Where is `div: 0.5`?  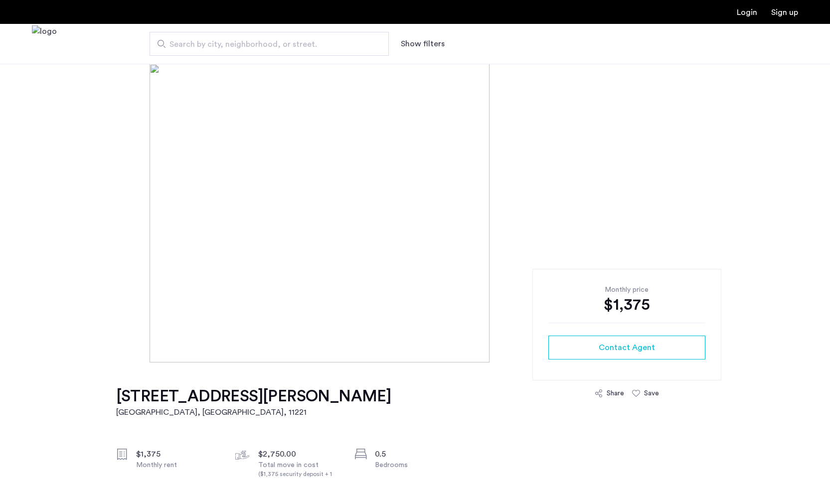 div: 0.5 is located at coordinates (417, 455).